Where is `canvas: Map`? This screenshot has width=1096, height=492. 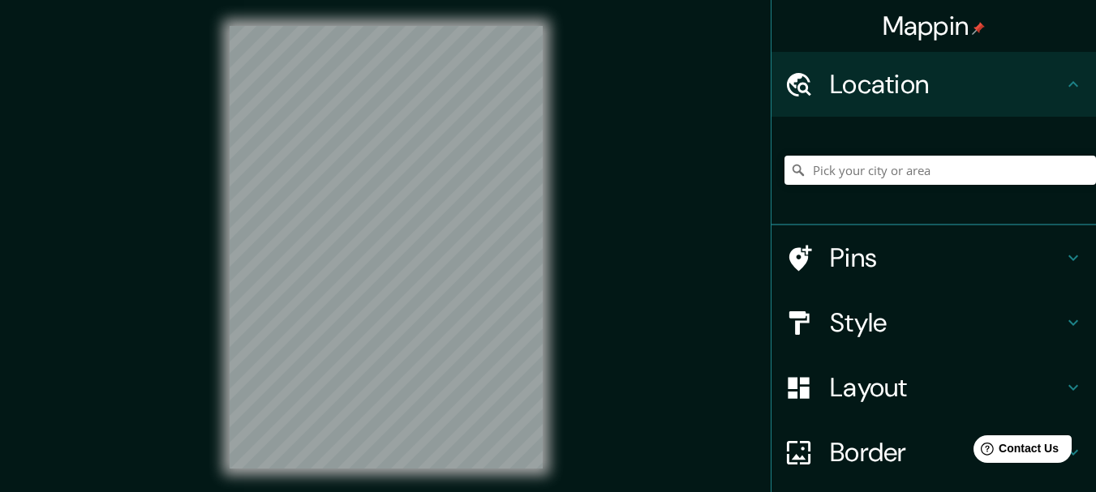 canvas: Map is located at coordinates (386, 247).